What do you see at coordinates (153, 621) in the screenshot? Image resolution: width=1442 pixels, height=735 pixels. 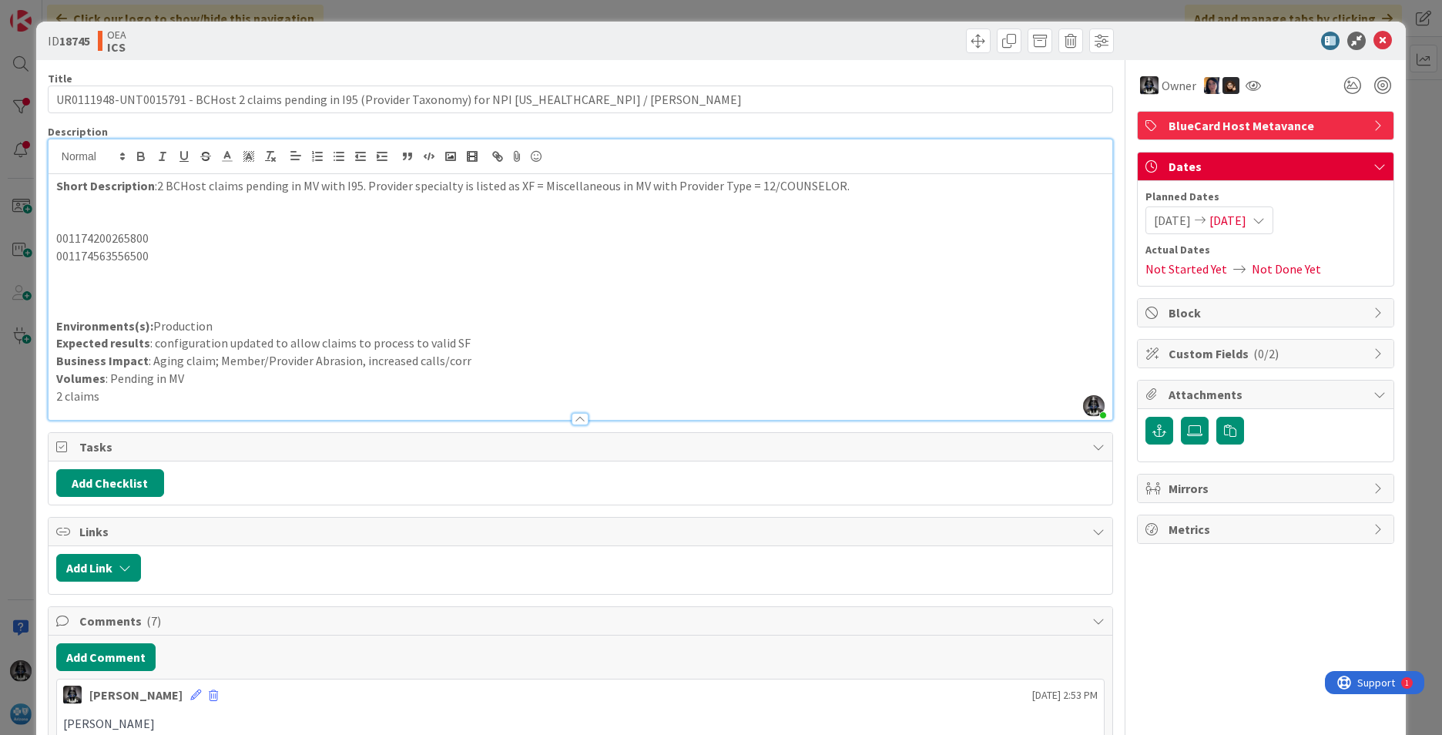 I see `span: ( 7 )` at bounding box center [153, 621].